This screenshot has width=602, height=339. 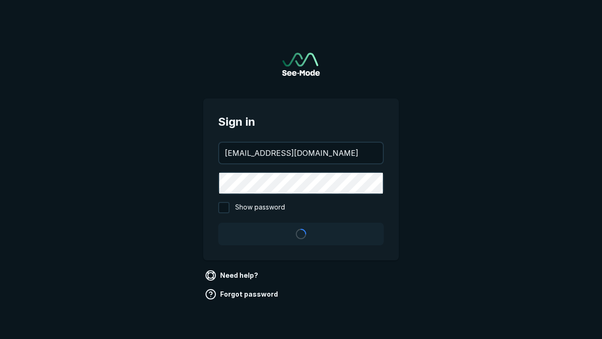 What do you see at coordinates (232, 275) in the screenshot?
I see `a: Need help?` at bounding box center [232, 275].